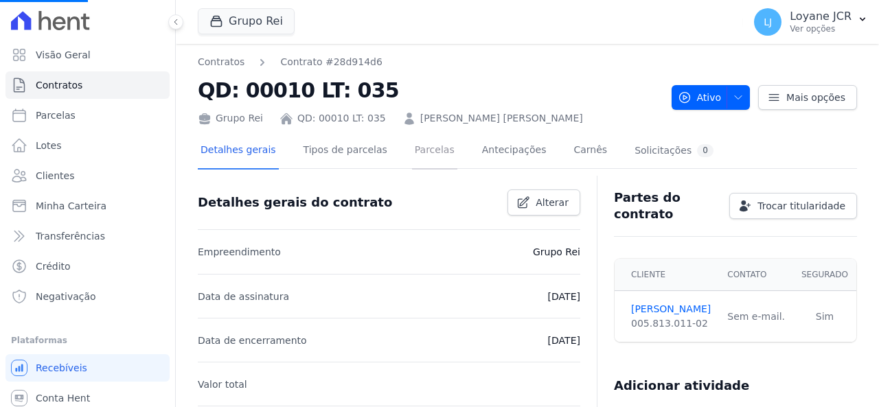  Describe the element at coordinates (87, 146) in the screenshot. I see `a: Lotes` at that location.